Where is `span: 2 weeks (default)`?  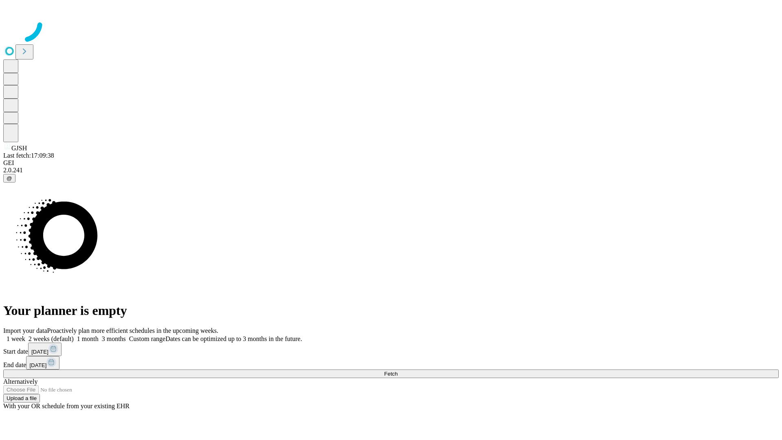 span: 2 weeks (default) is located at coordinates (51, 338).